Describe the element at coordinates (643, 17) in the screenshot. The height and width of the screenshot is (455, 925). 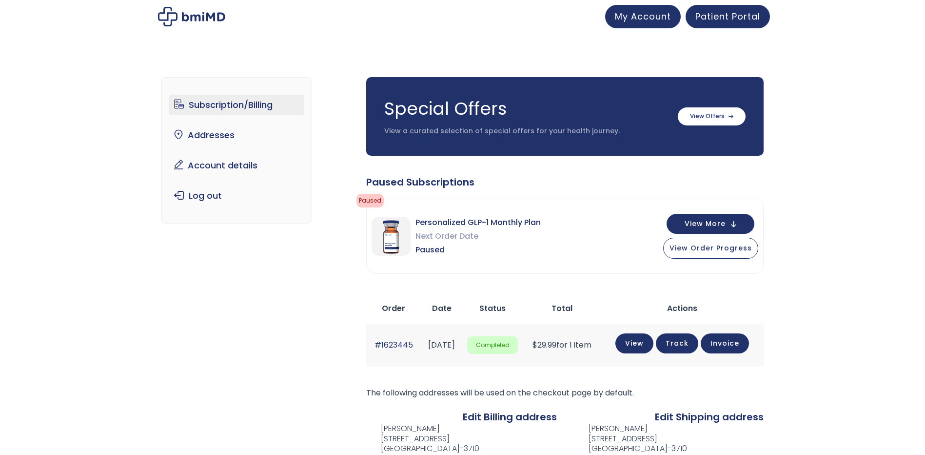
I see `a: My Account` at that location.